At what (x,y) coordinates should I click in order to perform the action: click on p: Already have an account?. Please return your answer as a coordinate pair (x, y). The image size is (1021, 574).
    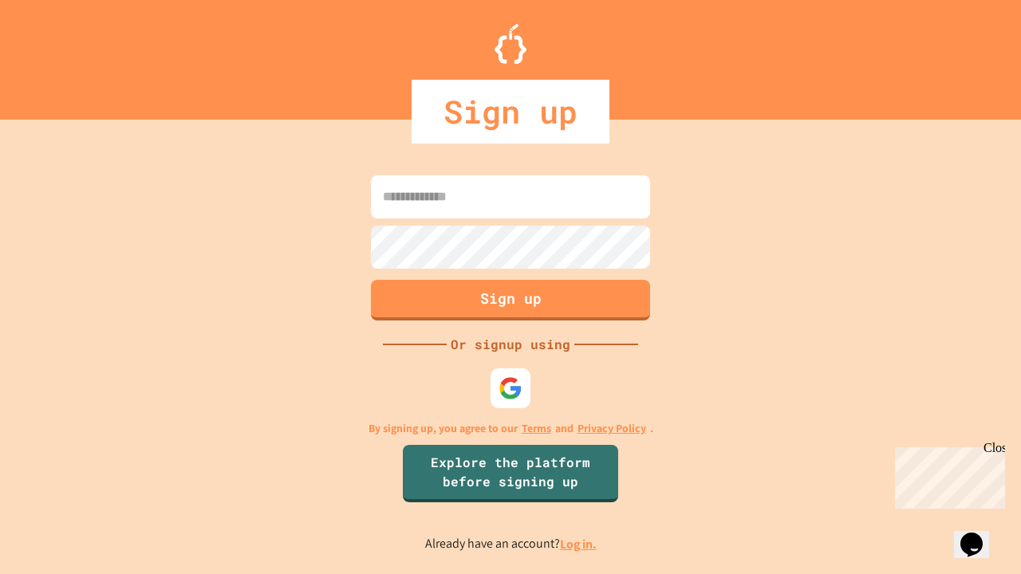
    Looking at the image, I should click on (510, 544).